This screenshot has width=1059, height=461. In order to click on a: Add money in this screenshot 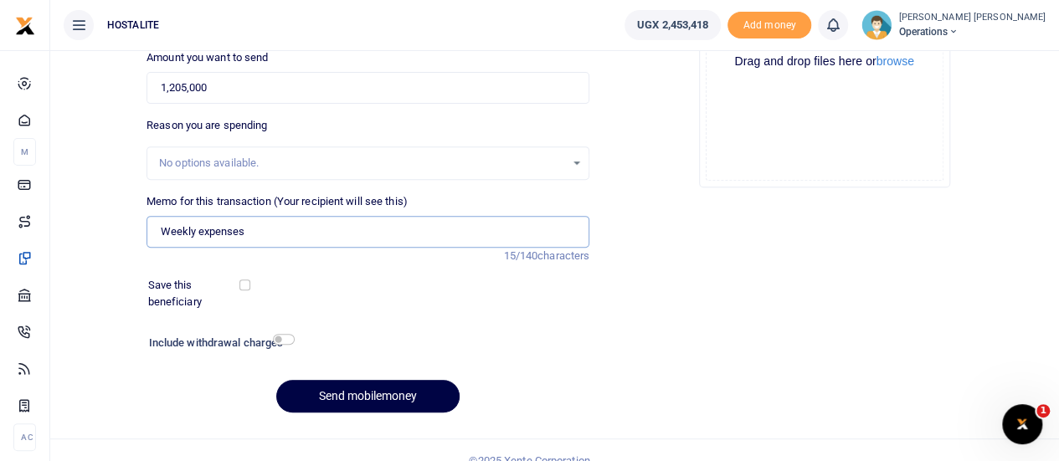, I will do `click(770, 23)`.